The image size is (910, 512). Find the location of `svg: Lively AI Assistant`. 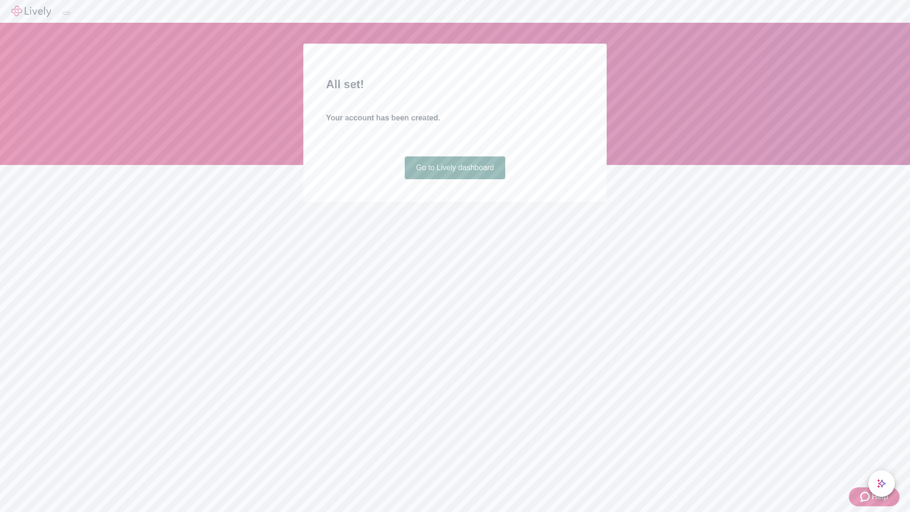

svg: Lively AI Assistant is located at coordinates (882, 484).